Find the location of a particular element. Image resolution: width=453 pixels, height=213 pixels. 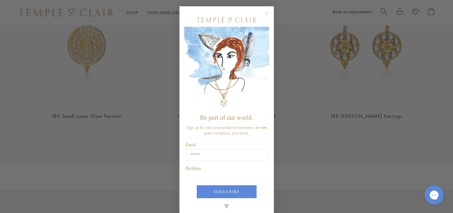

span: Sign up for exclusive collection previews, private event invitations, and more. is located at coordinates (227, 130).